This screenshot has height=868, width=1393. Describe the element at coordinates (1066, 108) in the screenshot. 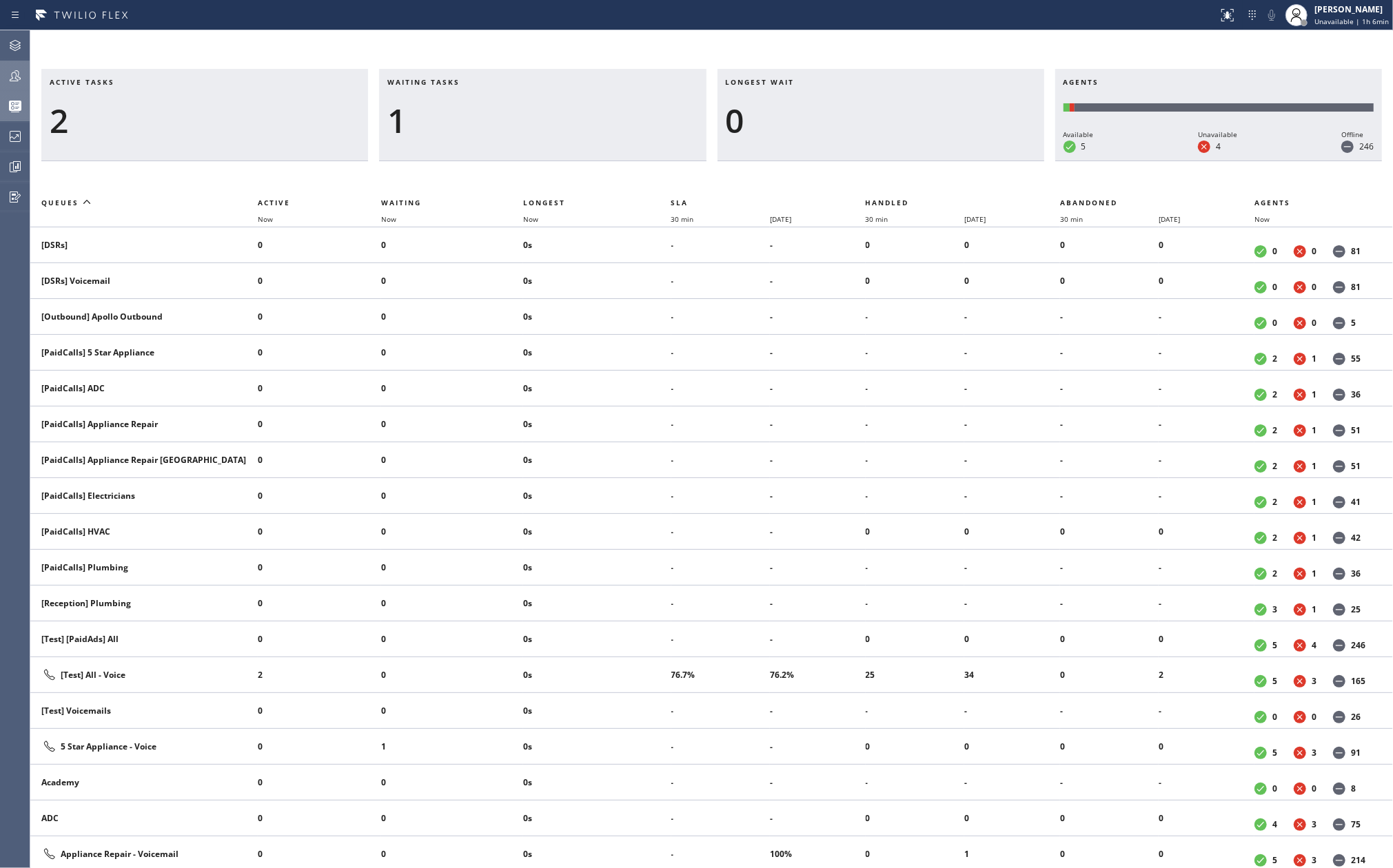

I see `div: Available: 5` at that location.